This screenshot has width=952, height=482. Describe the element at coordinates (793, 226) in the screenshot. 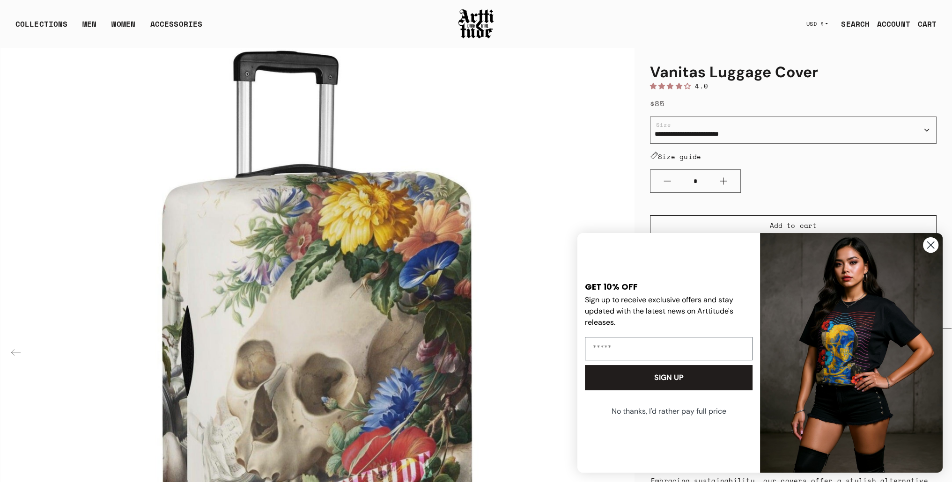

I see `span: Add to cart` at that location.